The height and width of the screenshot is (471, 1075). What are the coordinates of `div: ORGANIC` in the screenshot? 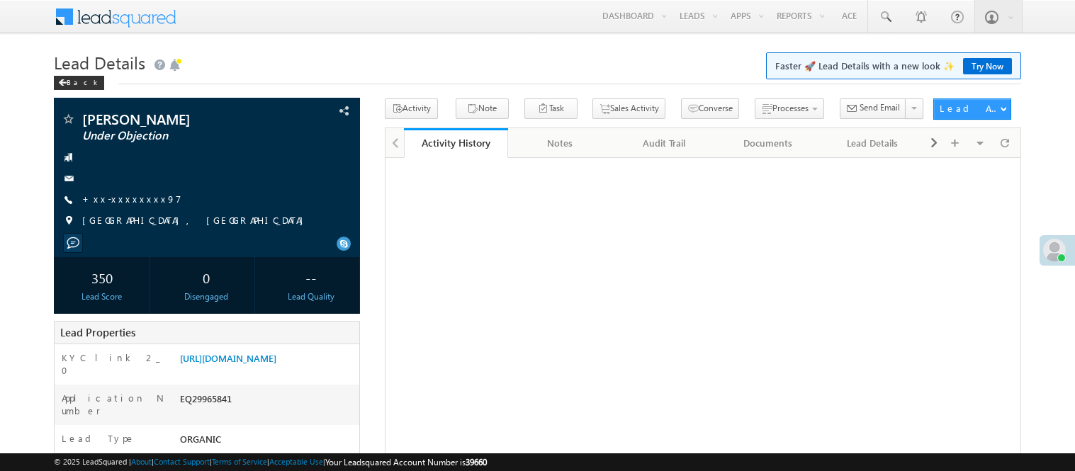 It's located at (268, 442).